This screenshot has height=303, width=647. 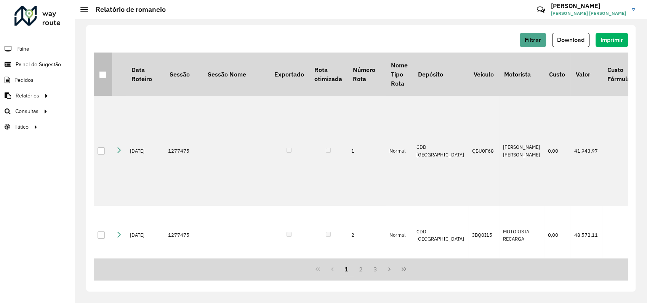 I want to click on button: Last Page, so click(x=404, y=269).